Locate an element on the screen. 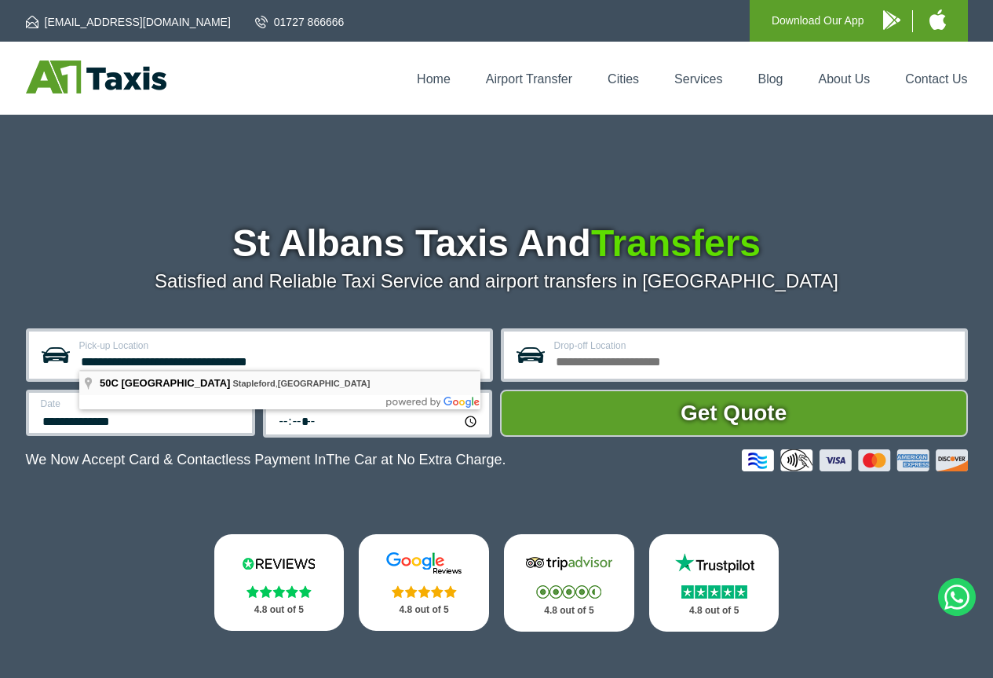  img: Tripadvisor is located at coordinates (569, 563).